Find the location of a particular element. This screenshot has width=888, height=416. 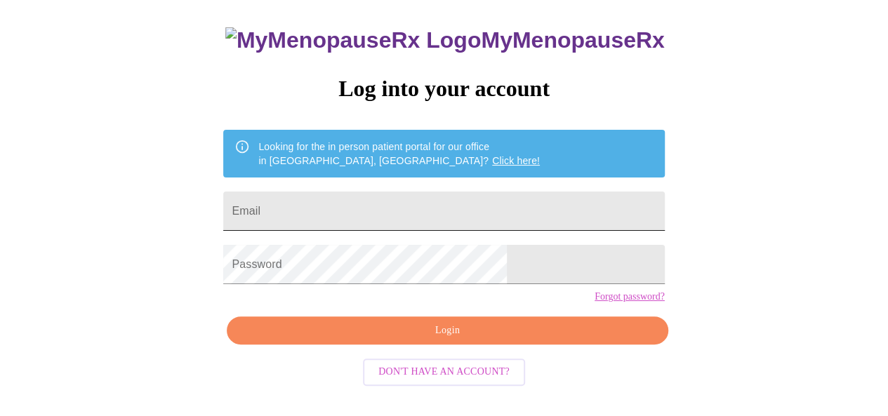

a: Click here! is located at coordinates (516, 161).